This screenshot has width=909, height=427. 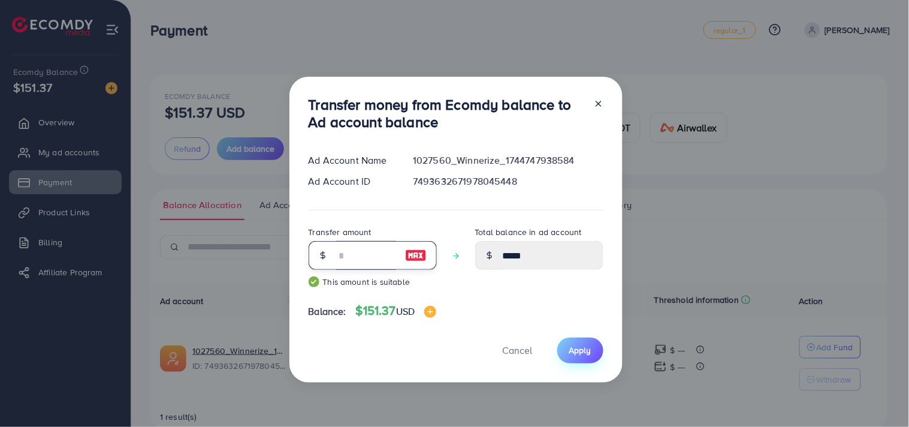 I want to click on span: Apply, so click(x=580, y=350).